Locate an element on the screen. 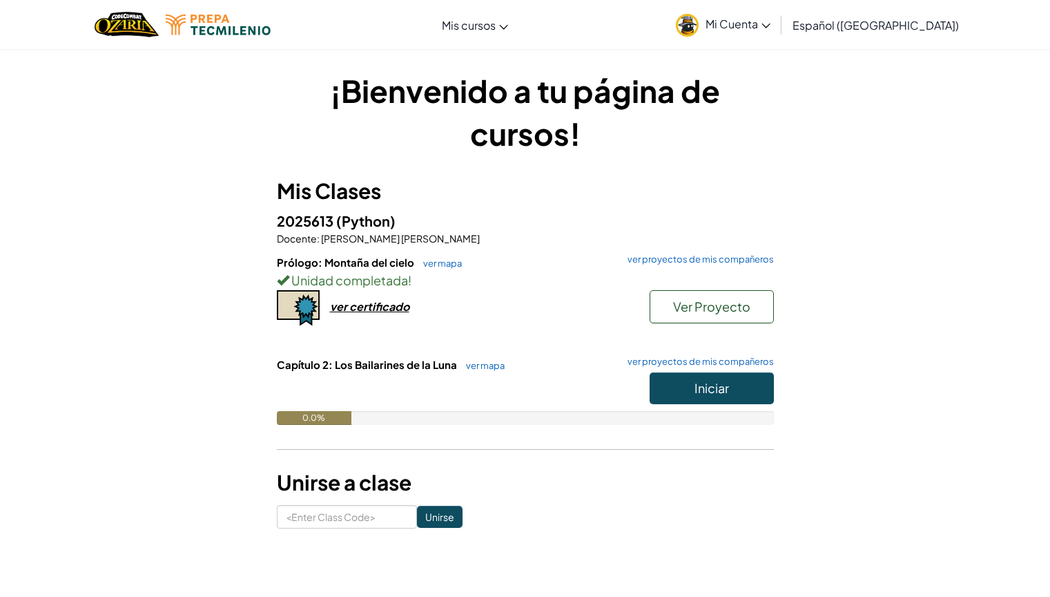  span: Ver Proyecto is located at coordinates (712, 306).